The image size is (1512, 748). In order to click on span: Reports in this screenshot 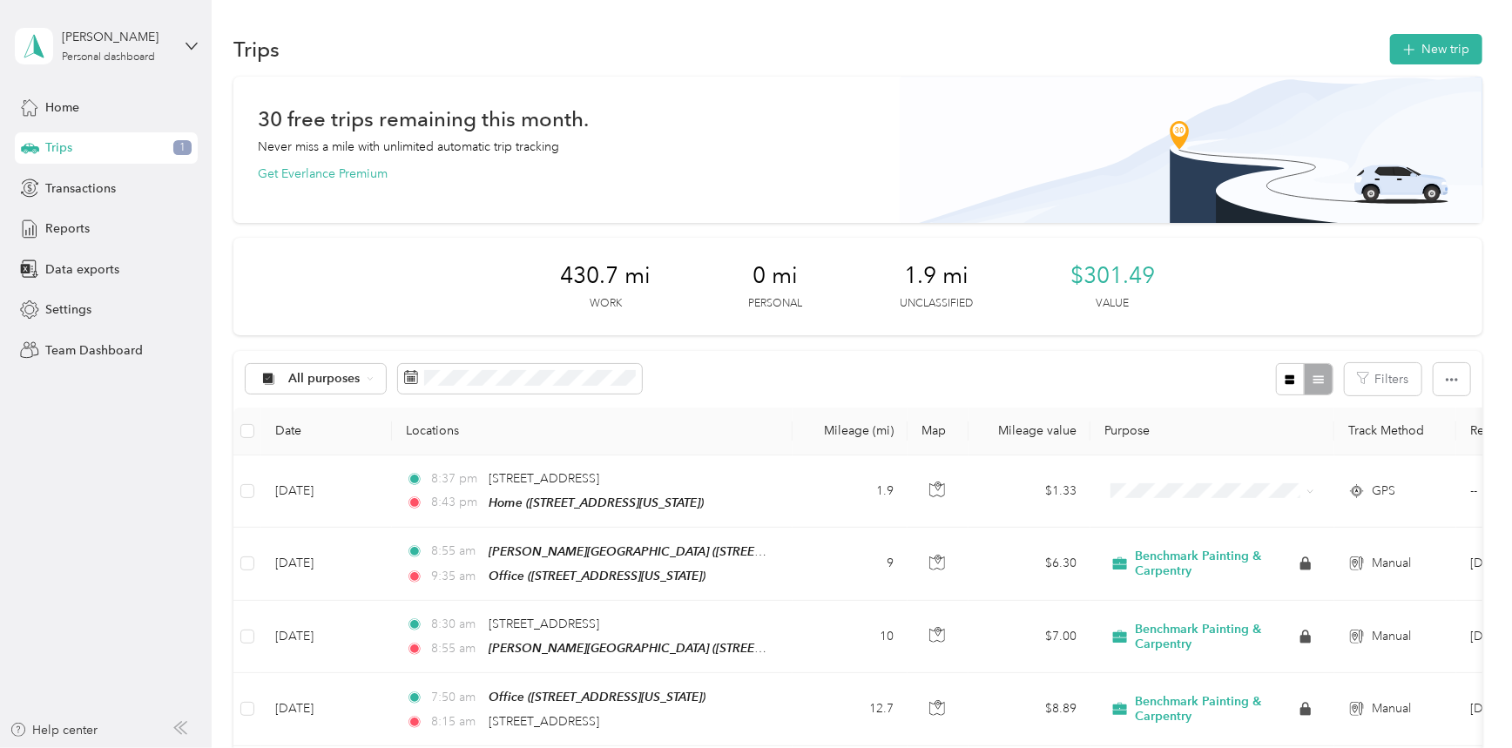, I will do `click(67, 228)`.